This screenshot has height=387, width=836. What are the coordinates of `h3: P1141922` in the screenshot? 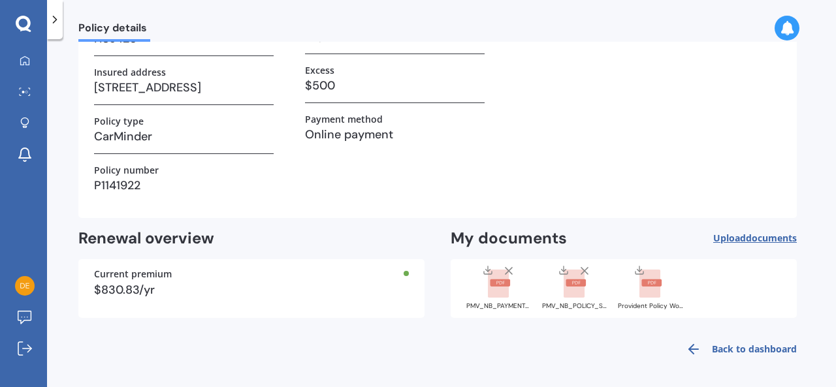 It's located at (184, 186).